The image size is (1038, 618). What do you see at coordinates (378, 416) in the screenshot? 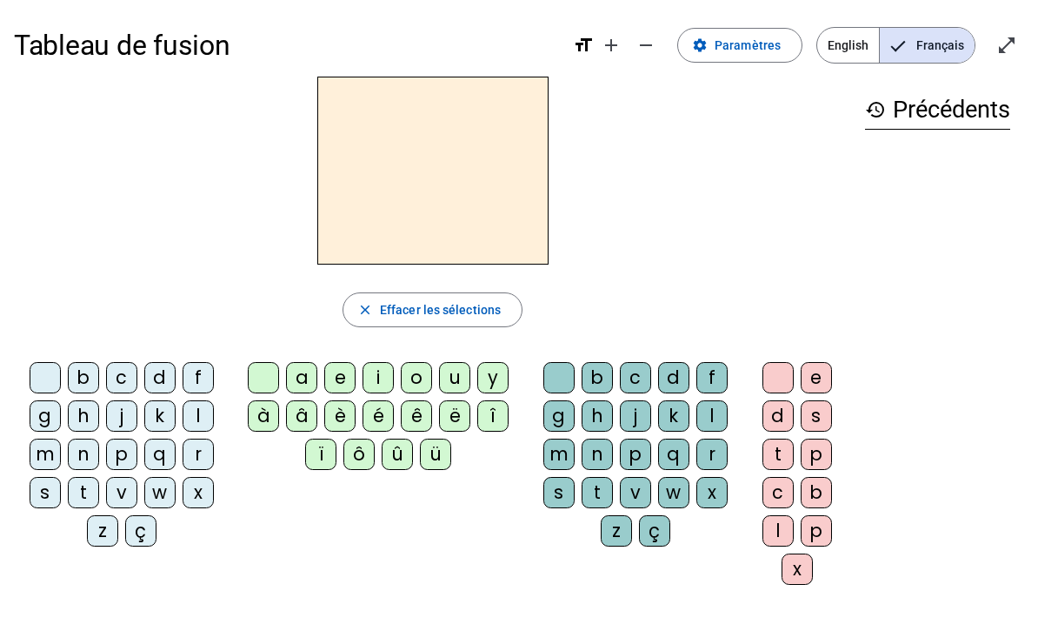
I see `div: é` at bounding box center [378, 416].